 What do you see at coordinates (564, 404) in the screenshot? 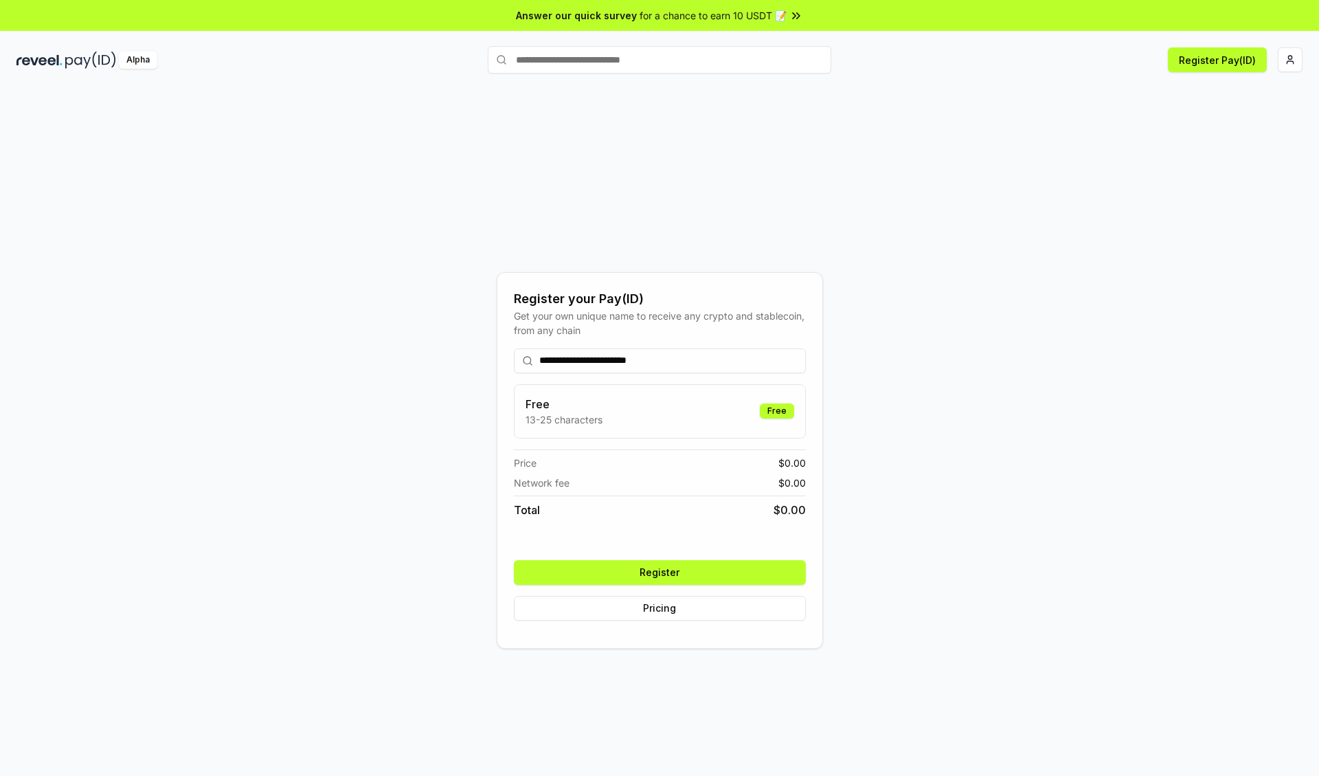
I see `h3: Free` at bounding box center [564, 404].